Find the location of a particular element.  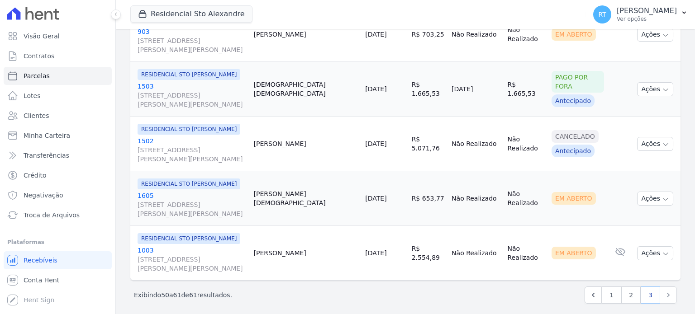

button: Residencial Sto Alexandre is located at coordinates (191, 14).